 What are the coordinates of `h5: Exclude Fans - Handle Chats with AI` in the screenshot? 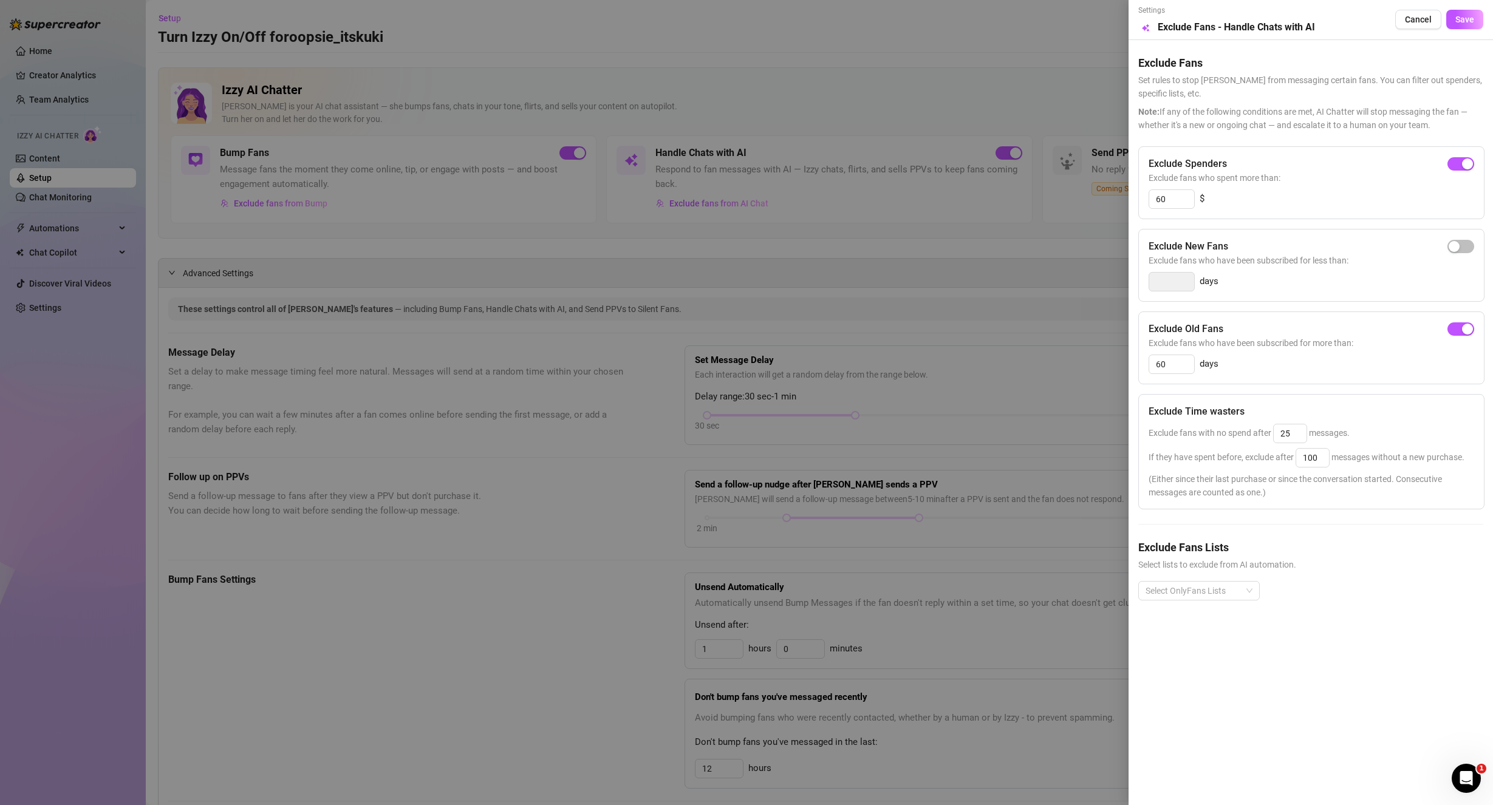 It's located at (1236, 27).